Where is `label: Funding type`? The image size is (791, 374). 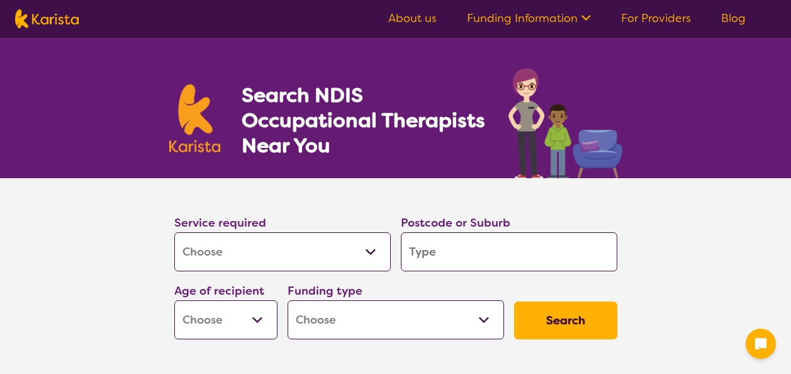 label: Funding type is located at coordinates (325, 291).